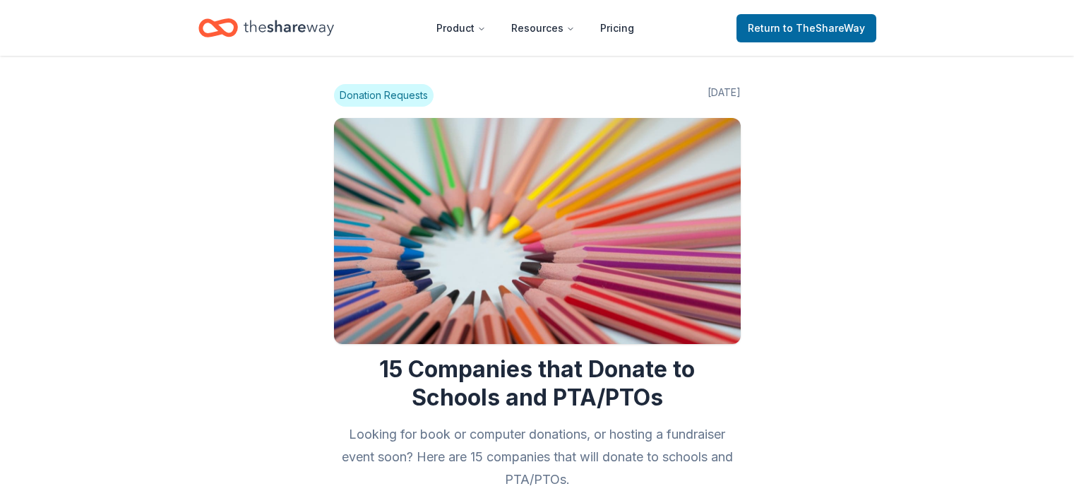  What do you see at coordinates (537, 383) in the screenshot?
I see `h1: 15 Companies that Donate to Schools and PTA/PTOs` at bounding box center [537, 383].